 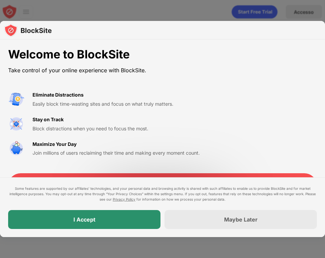 What do you see at coordinates (16, 99) in the screenshot?
I see `img: value-avoid-distractions.svg` at bounding box center [16, 99].